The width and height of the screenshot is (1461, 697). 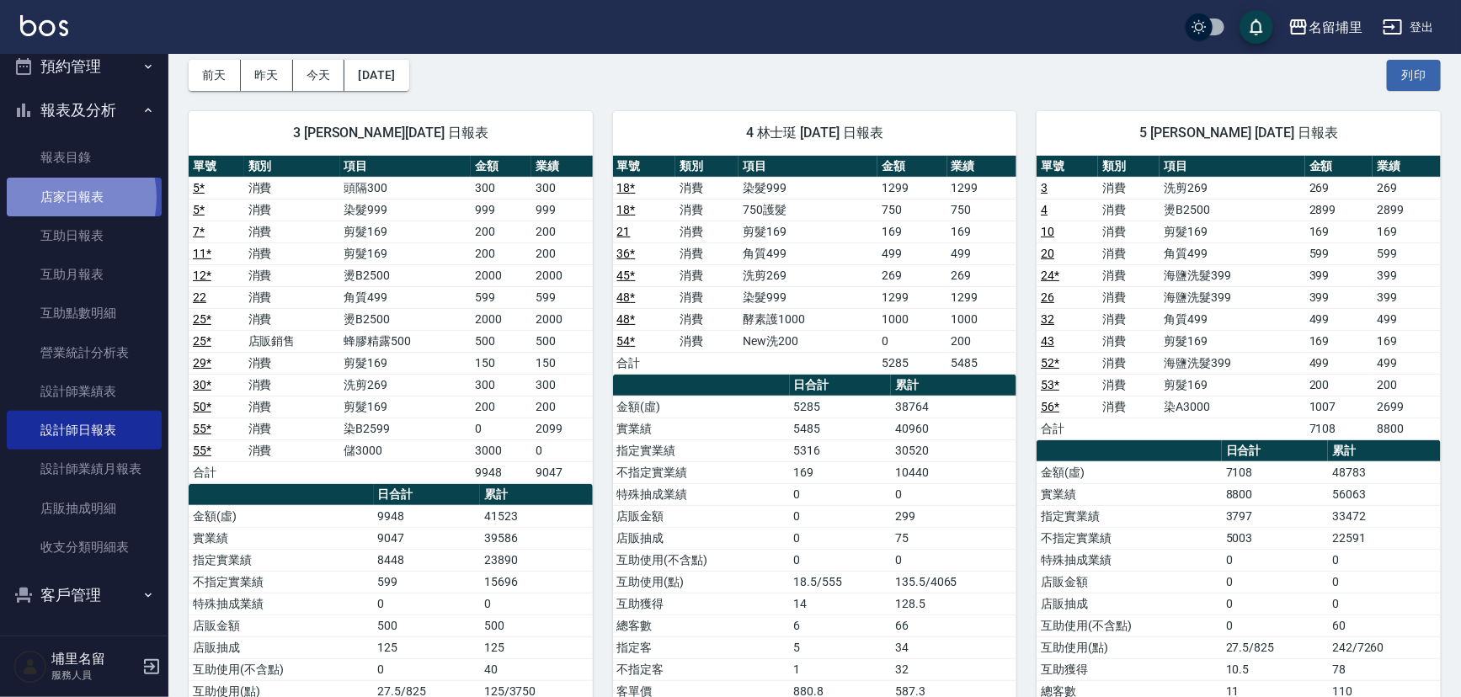 What do you see at coordinates (84, 197) in the screenshot?
I see `a: 店家日報表` at bounding box center [84, 197].